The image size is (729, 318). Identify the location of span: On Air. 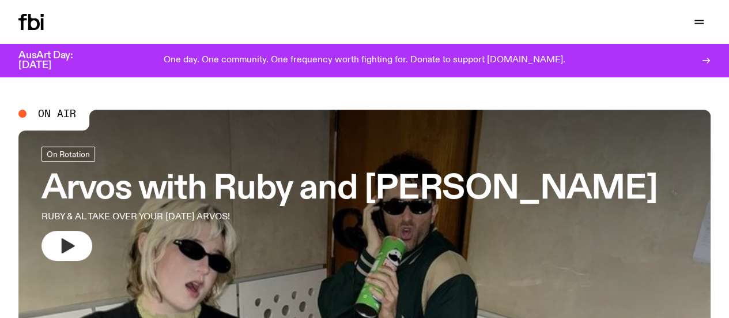
(57, 114).